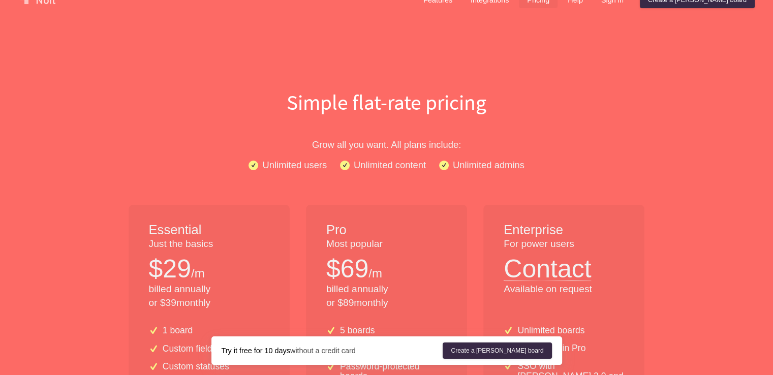  What do you see at coordinates (209, 296) in the screenshot?
I see `p: billed annually or $ 39 monthly` at bounding box center [209, 296].